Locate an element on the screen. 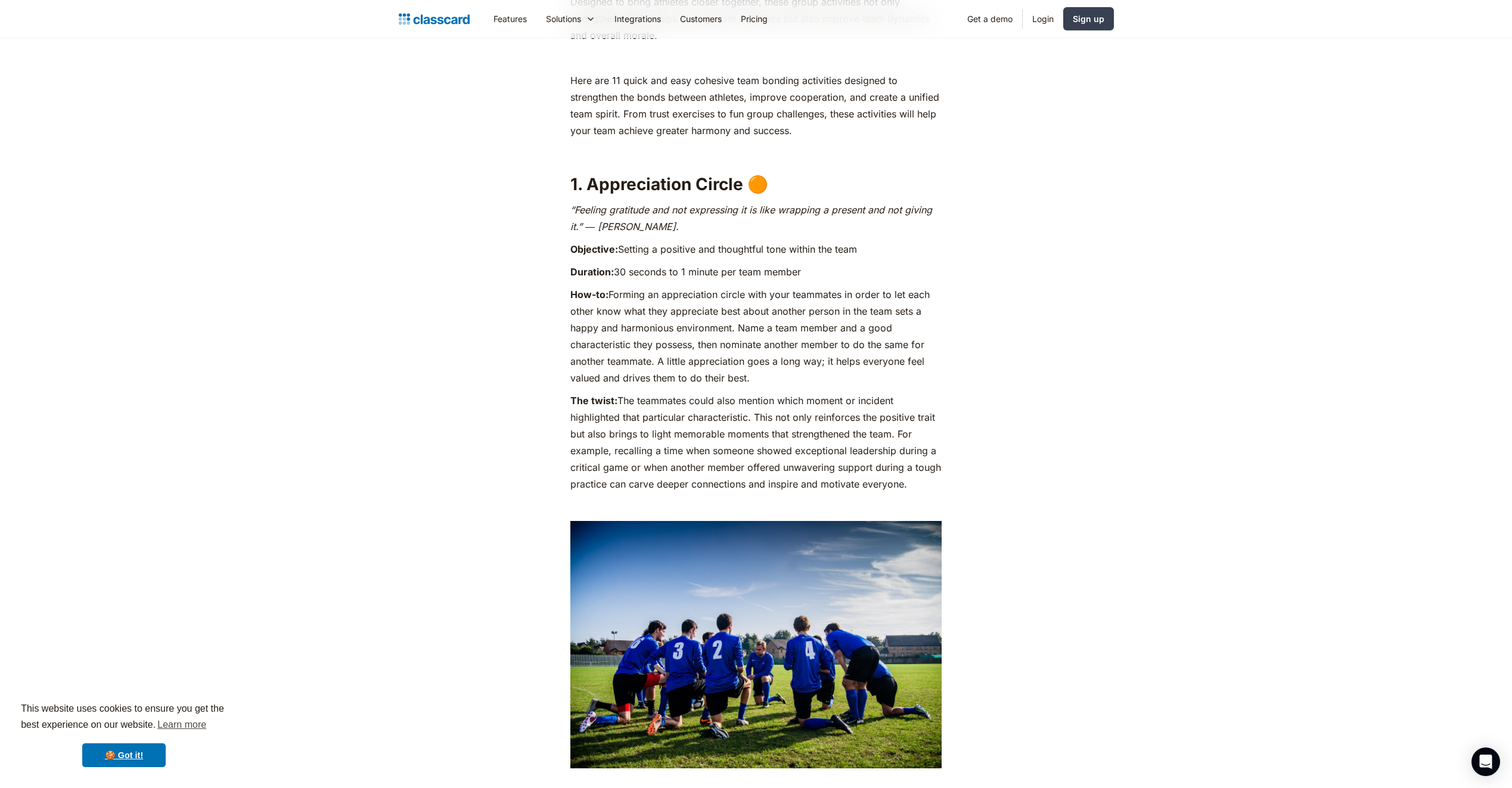 This screenshot has height=788, width=1512. a: home is located at coordinates (434, 19).